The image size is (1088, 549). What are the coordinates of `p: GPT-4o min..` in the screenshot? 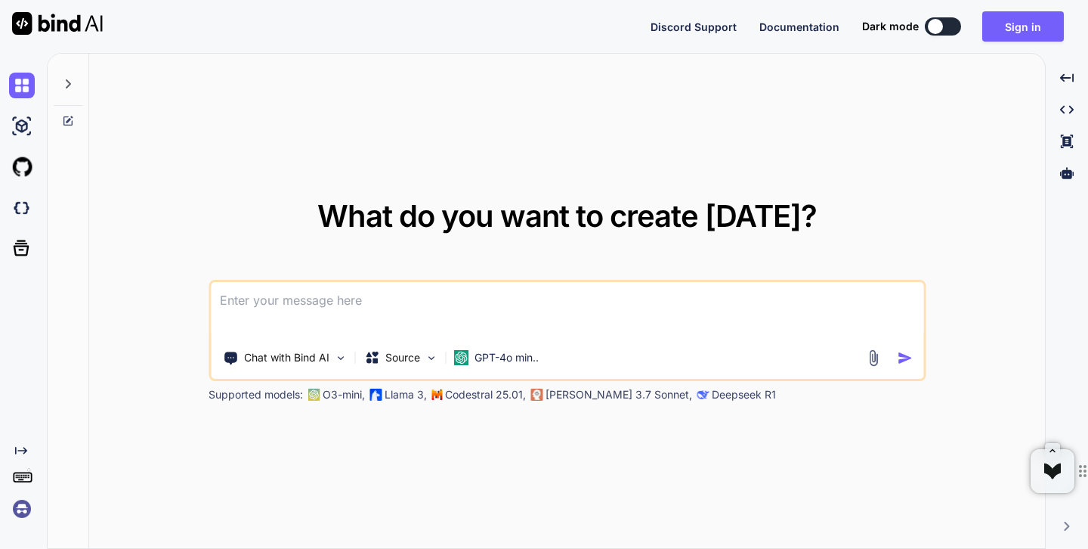 It's located at (506, 357).